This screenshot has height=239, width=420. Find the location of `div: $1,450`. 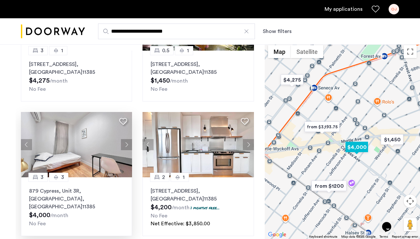

div: $1,450 is located at coordinates (392, 140).